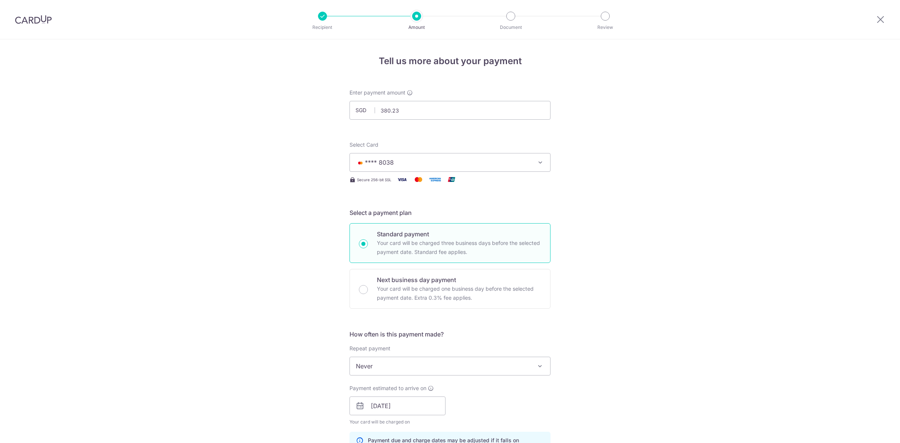  Describe the element at coordinates (450, 110) in the screenshot. I see `input: 0.00` at that location.